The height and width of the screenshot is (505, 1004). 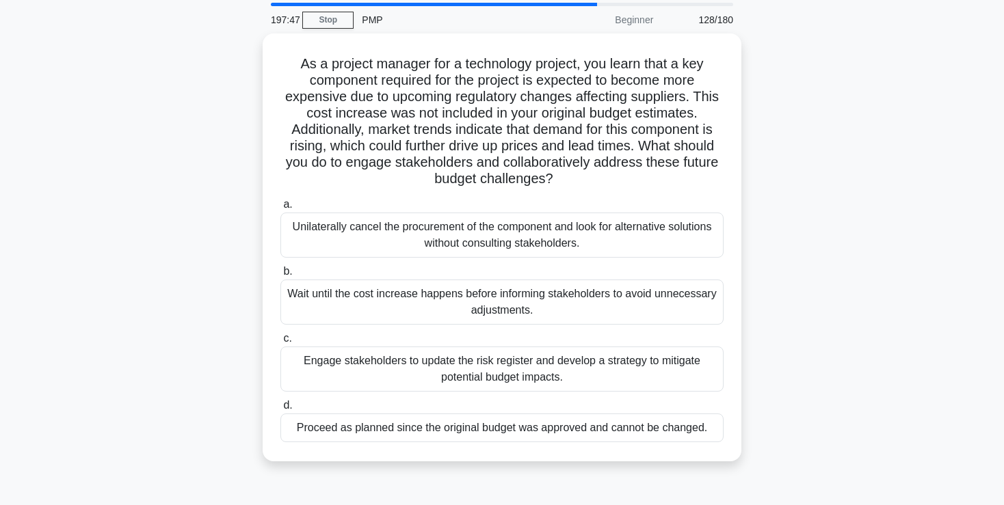 What do you see at coordinates (502, 122) in the screenshot?
I see `h5: As a project manager for a technology project, you learn that a key component required for the pr...` at bounding box center [502, 122].